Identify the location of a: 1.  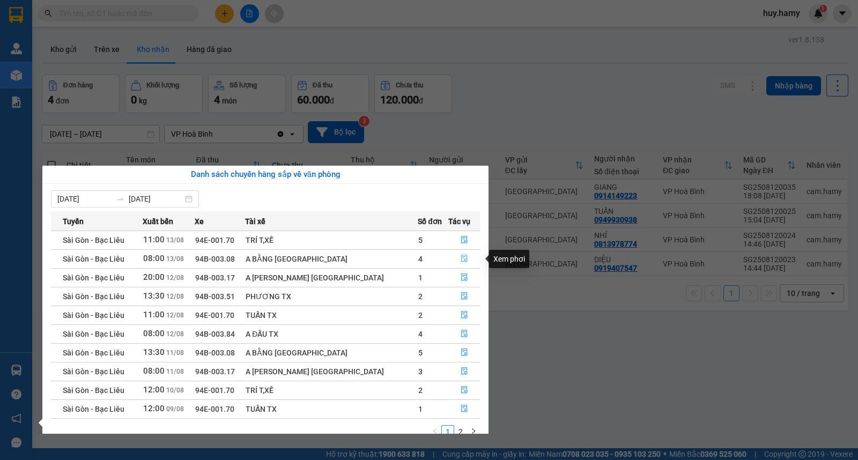
(448, 432).